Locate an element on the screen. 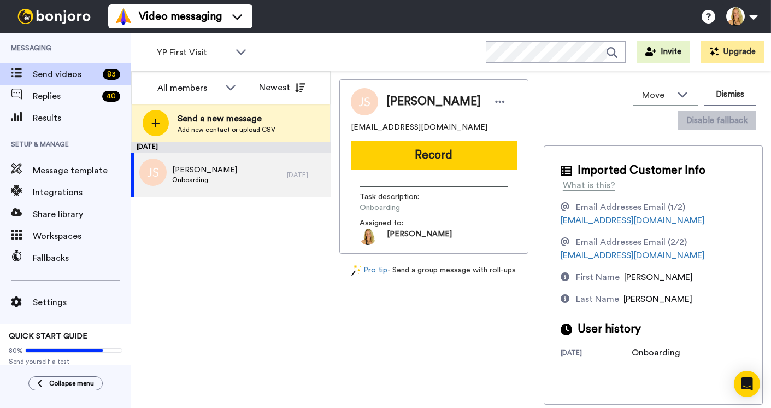 This screenshot has height=408, width=771. button: Upgrade is located at coordinates (733, 52).